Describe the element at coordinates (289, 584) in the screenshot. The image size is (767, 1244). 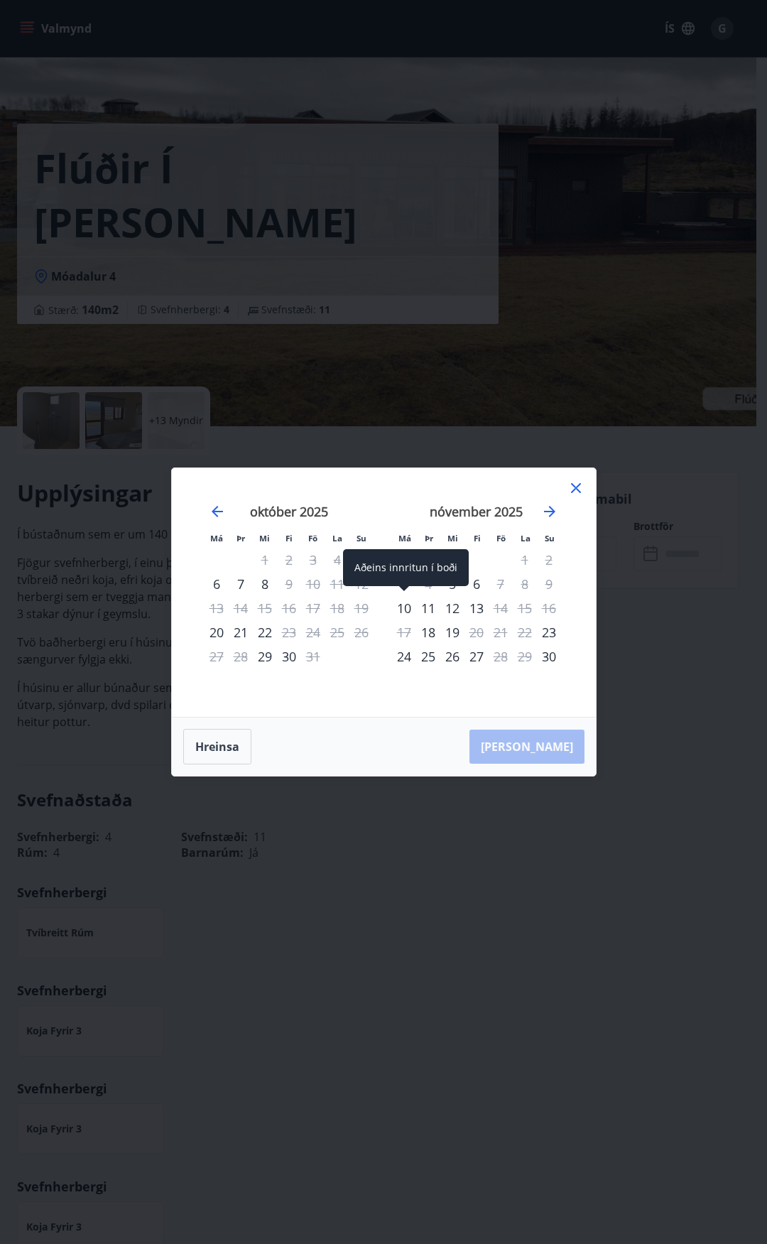
I see `td: Not available. fimmtudagur, 9. október 2025` at that location.